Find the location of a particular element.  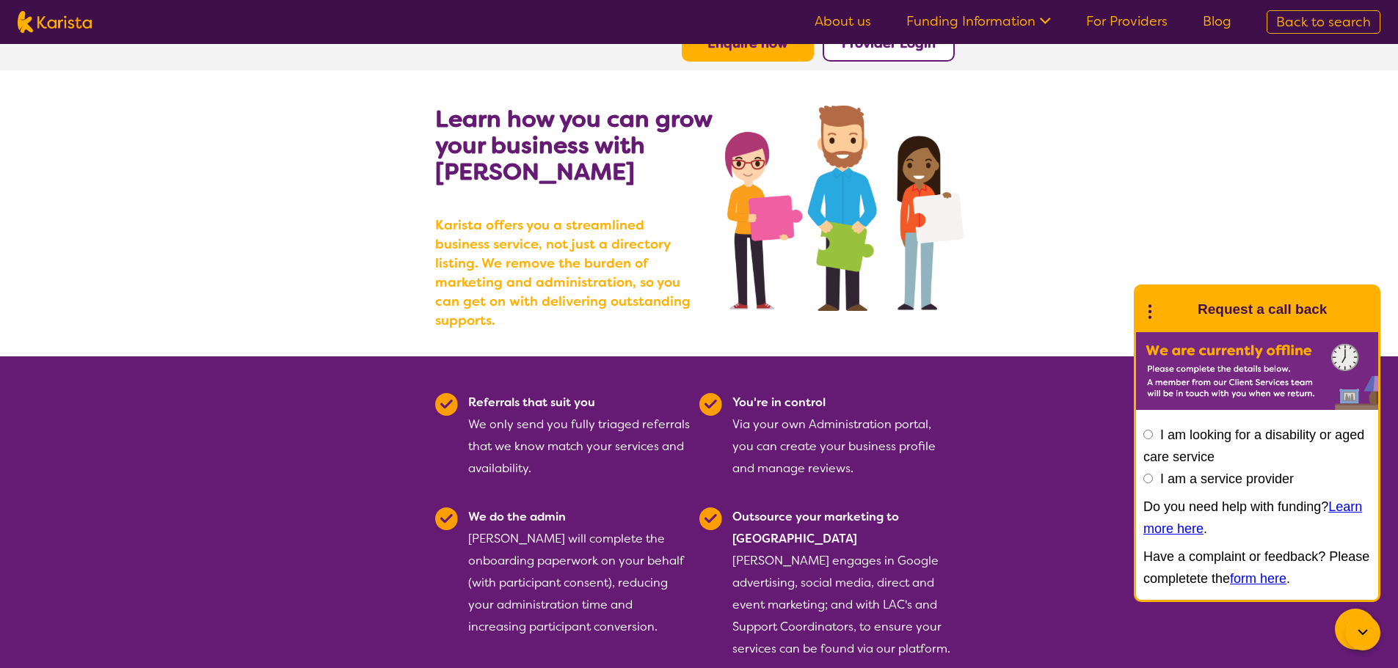

b: Referrals that suit you is located at coordinates (531, 402).